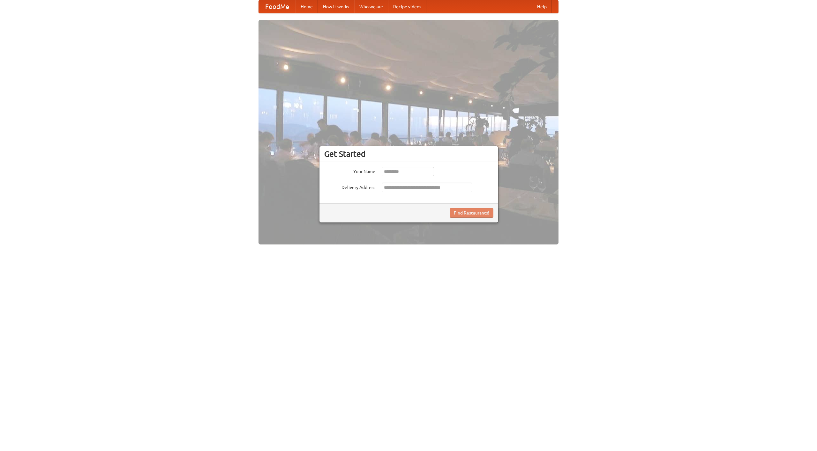 This screenshot has width=817, height=451. What do you see at coordinates (407, 7) in the screenshot?
I see `a: Recipe videos` at bounding box center [407, 7].